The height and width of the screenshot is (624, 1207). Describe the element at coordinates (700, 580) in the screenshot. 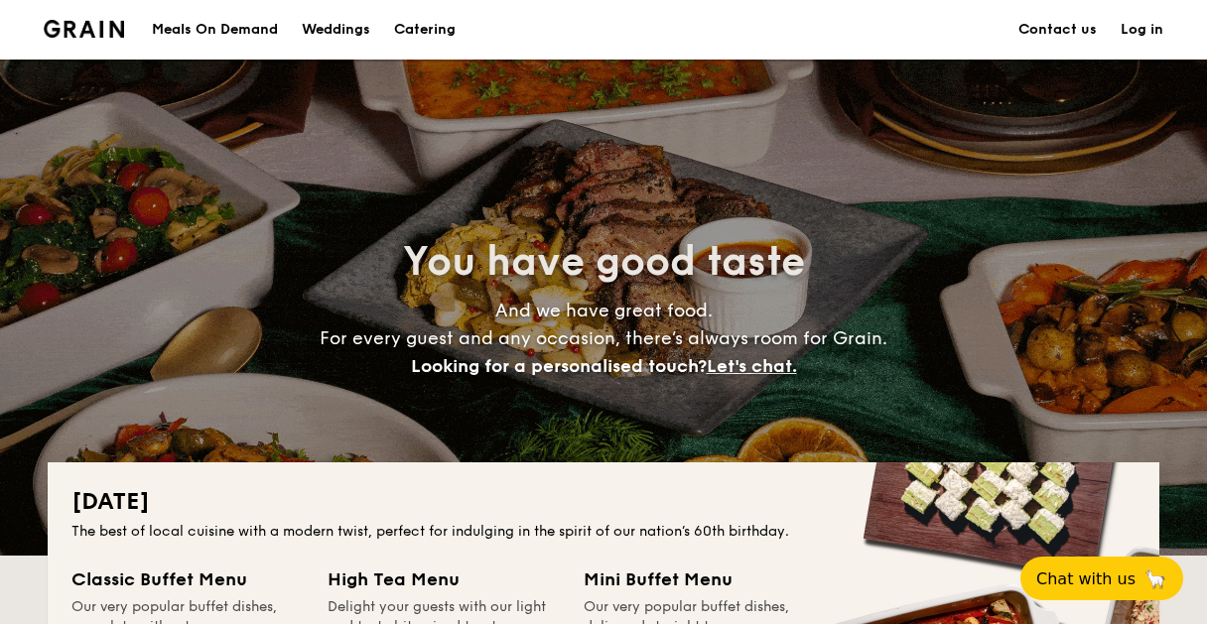

I see `div: Mini Buffet Menu` at that location.